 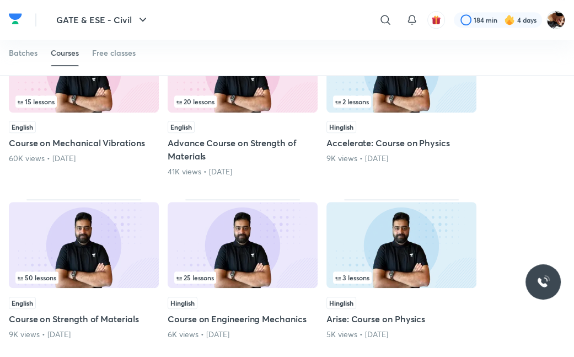 I want to click on div: Course on Mechanical Vibrations, so click(x=84, y=100).